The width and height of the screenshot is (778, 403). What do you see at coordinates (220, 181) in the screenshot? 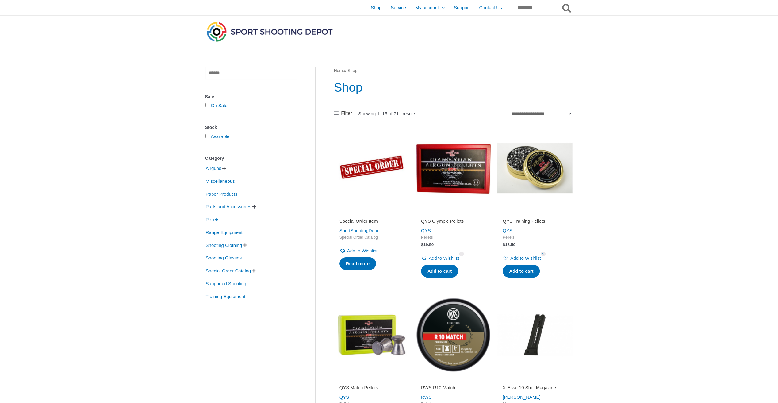
I see `span: Miscellaneous` at bounding box center [220, 181].